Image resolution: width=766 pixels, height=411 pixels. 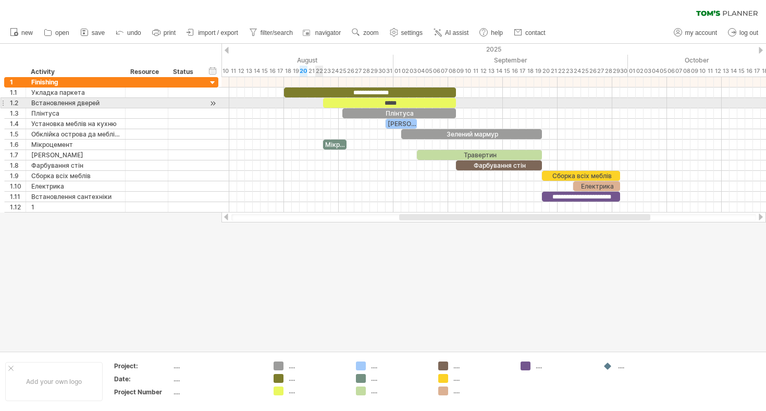 What do you see at coordinates (57, 33) in the screenshot?
I see `a: open` at bounding box center [57, 33].